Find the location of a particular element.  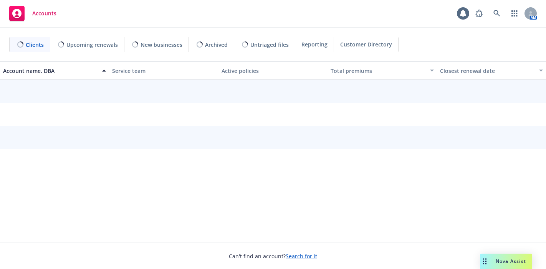

span: Can't find an account? is located at coordinates (273, 256).